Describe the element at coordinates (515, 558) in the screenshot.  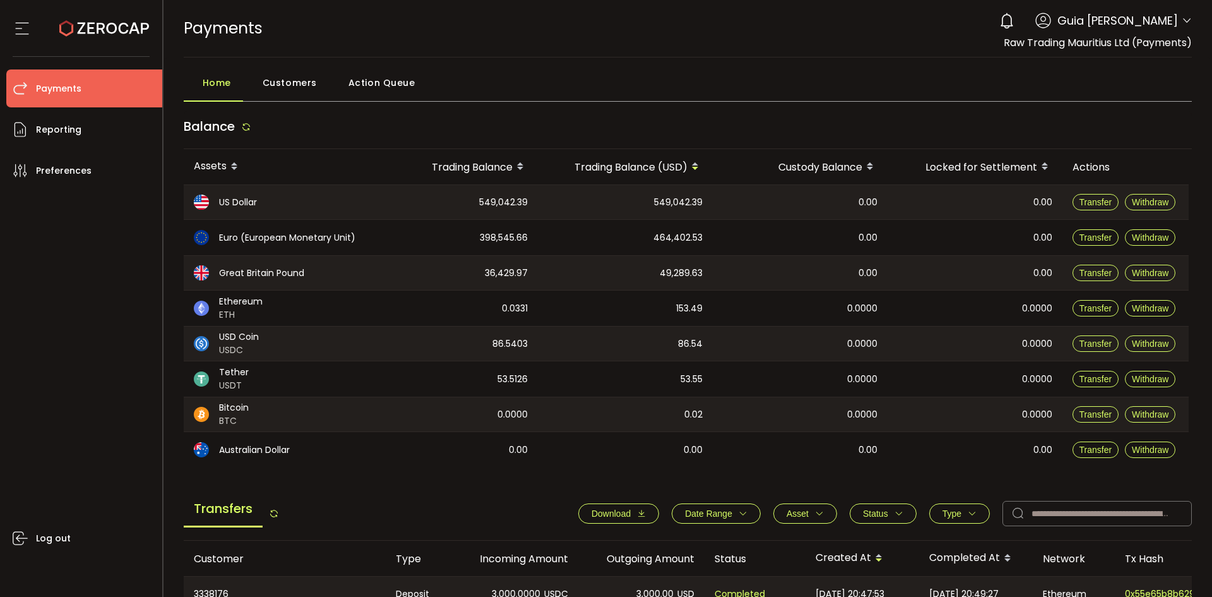
I see `div: Incoming Amount` at that location.